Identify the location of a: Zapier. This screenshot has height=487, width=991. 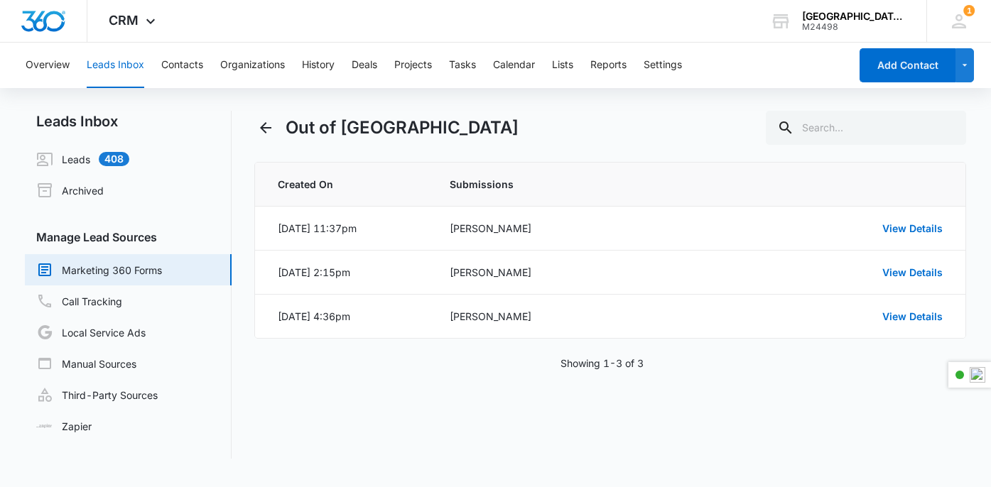
(64, 426).